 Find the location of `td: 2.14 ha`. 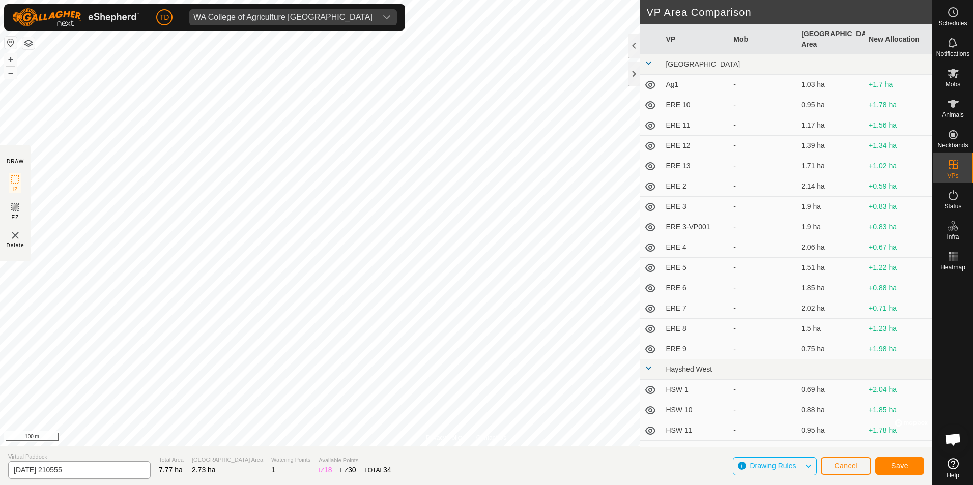

td: 2.14 ha is located at coordinates (830, 187).